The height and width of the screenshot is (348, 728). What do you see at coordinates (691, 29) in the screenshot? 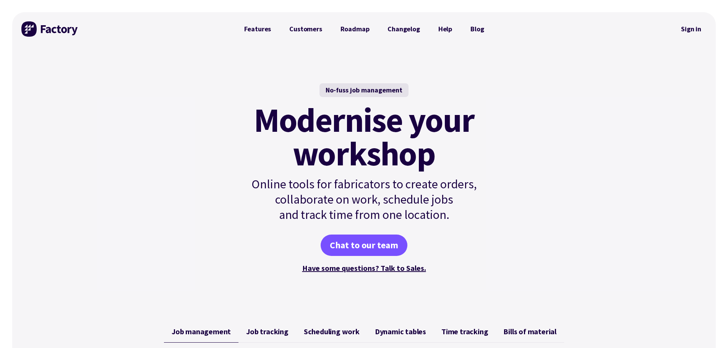
I see `a: Sign in` at bounding box center [691, 29].